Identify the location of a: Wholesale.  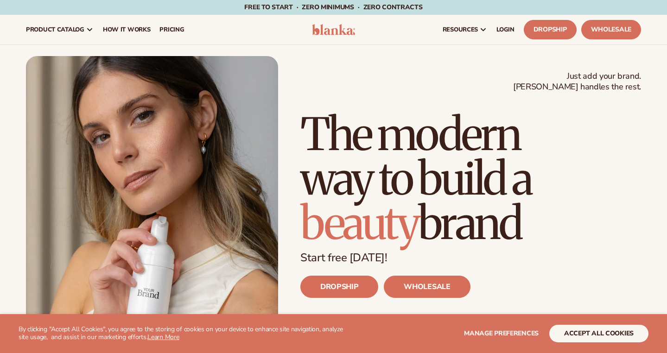
(611, 30).